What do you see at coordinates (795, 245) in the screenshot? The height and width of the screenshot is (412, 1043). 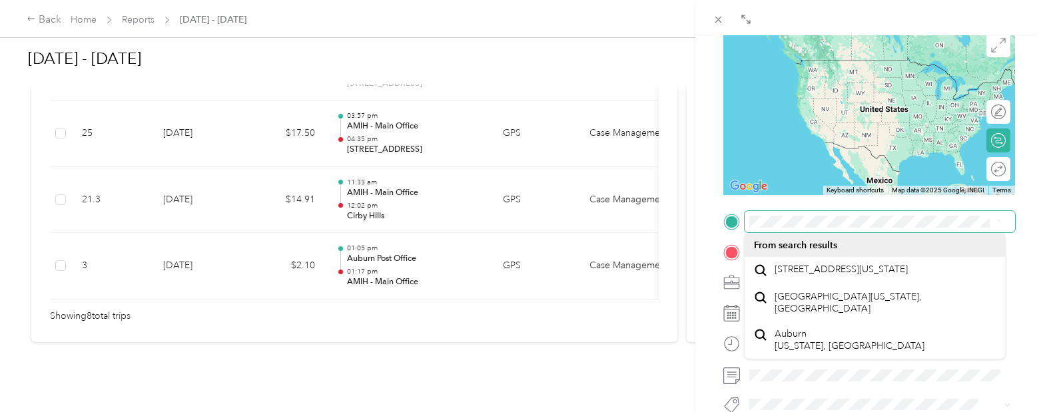 I see `span: From search results` at bounding box center [795, 245].